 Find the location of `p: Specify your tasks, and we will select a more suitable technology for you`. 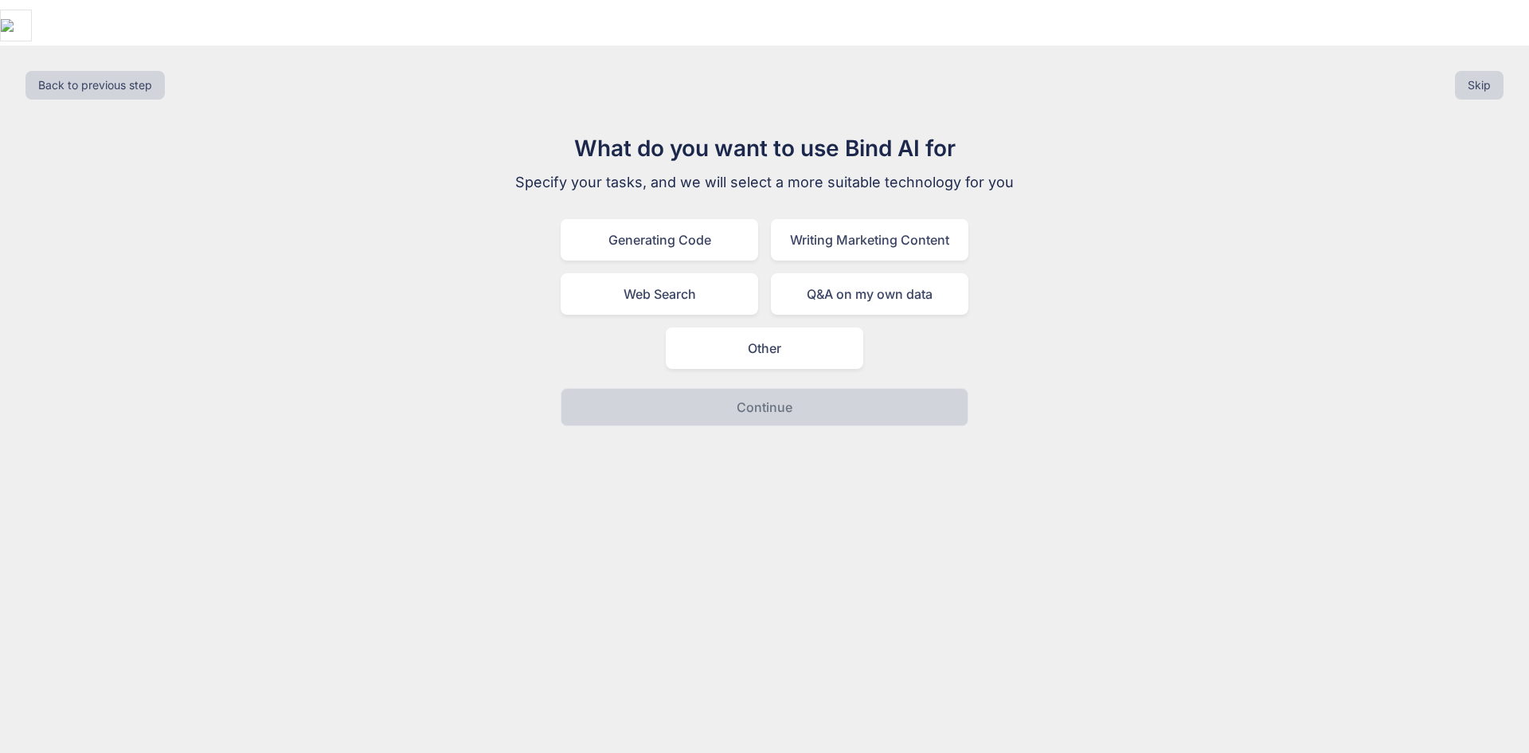

p: Specify your tasks, and we will select a more suitable technology for you is located at coordinates (764, 182).